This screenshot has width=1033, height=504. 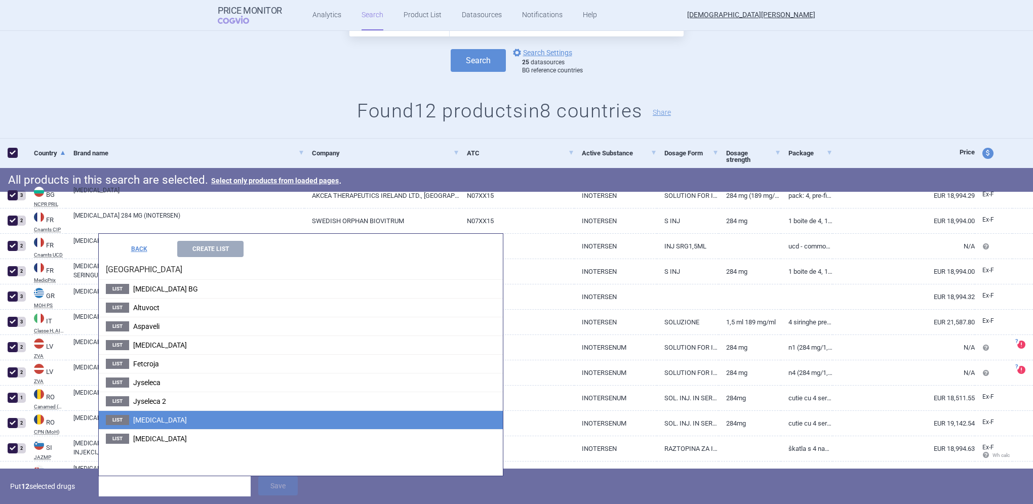 I want to click on a: ITITClasse H, AIFA, so click(x=46, y=323).